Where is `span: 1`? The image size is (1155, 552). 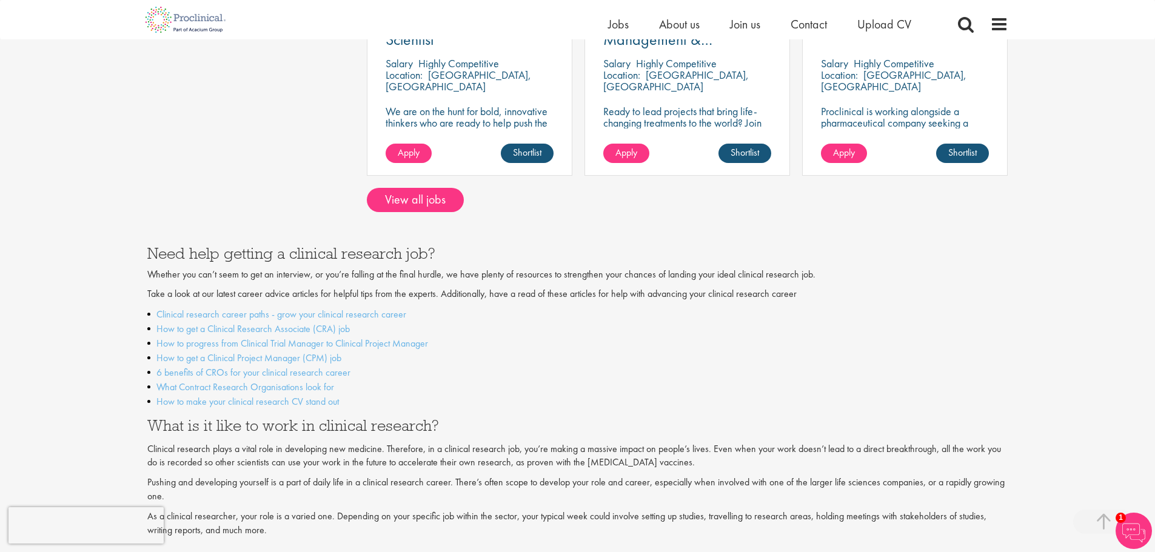 span: 1 is located at coordinates (1120, 518).